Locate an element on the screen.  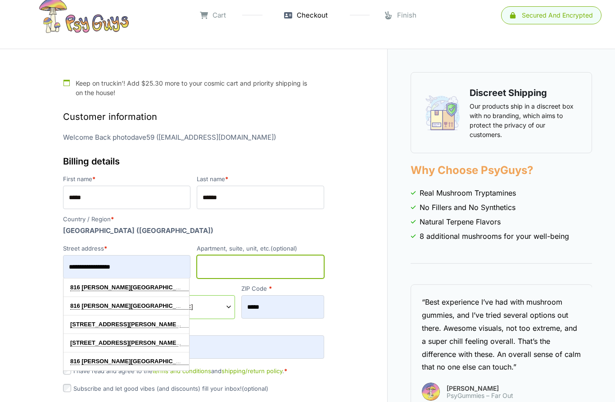
div: Secured and encrypted is located at coordinates (557, 15).